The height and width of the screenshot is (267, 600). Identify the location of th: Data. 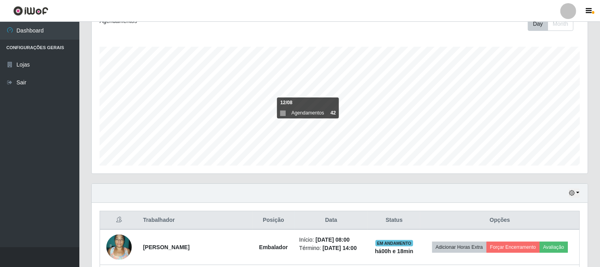
(331, 221).